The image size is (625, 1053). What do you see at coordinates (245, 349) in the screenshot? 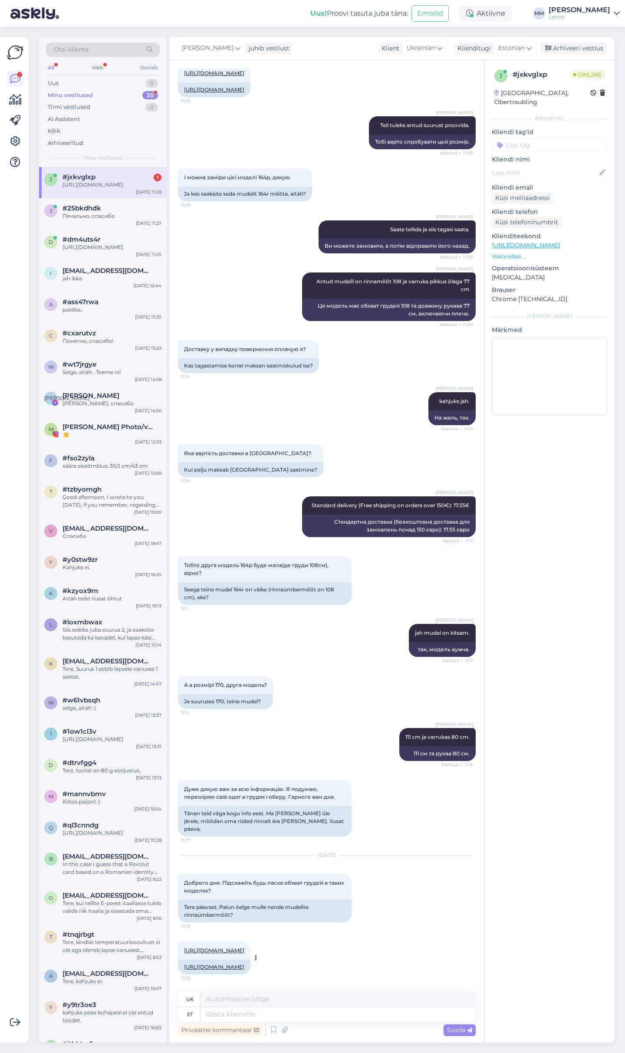
I see `span: Доставку у випадку повернення оплачую я?` at bounding box center [245, 349].